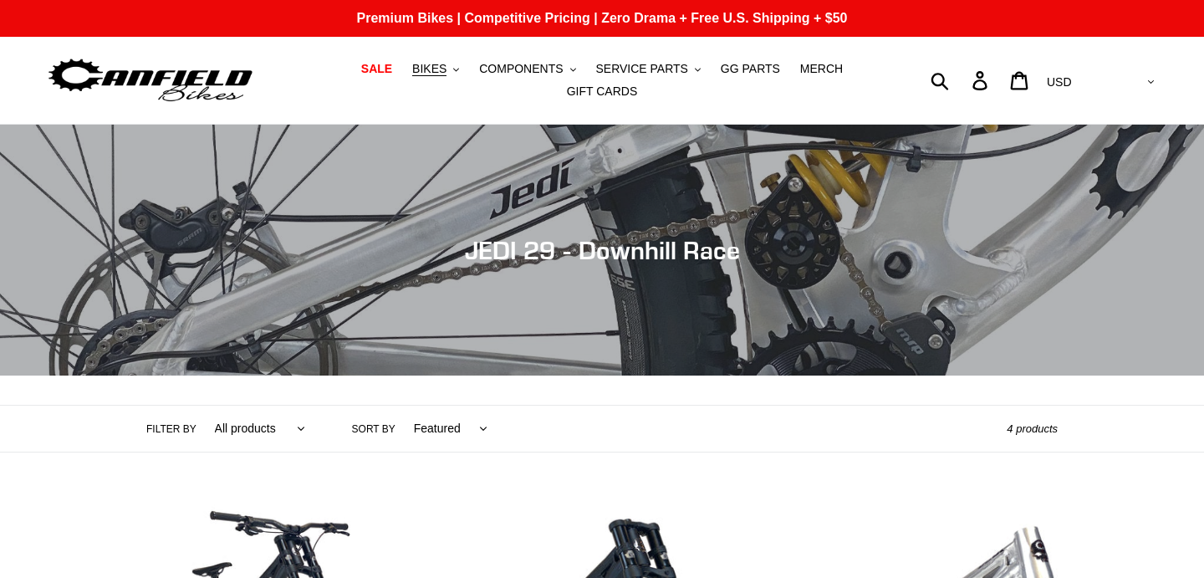 The width and height of the screenshot is (1204, 578). Describe the element at coordinates (376, 69) in the screenshot. I see `span: SALE` at that location.